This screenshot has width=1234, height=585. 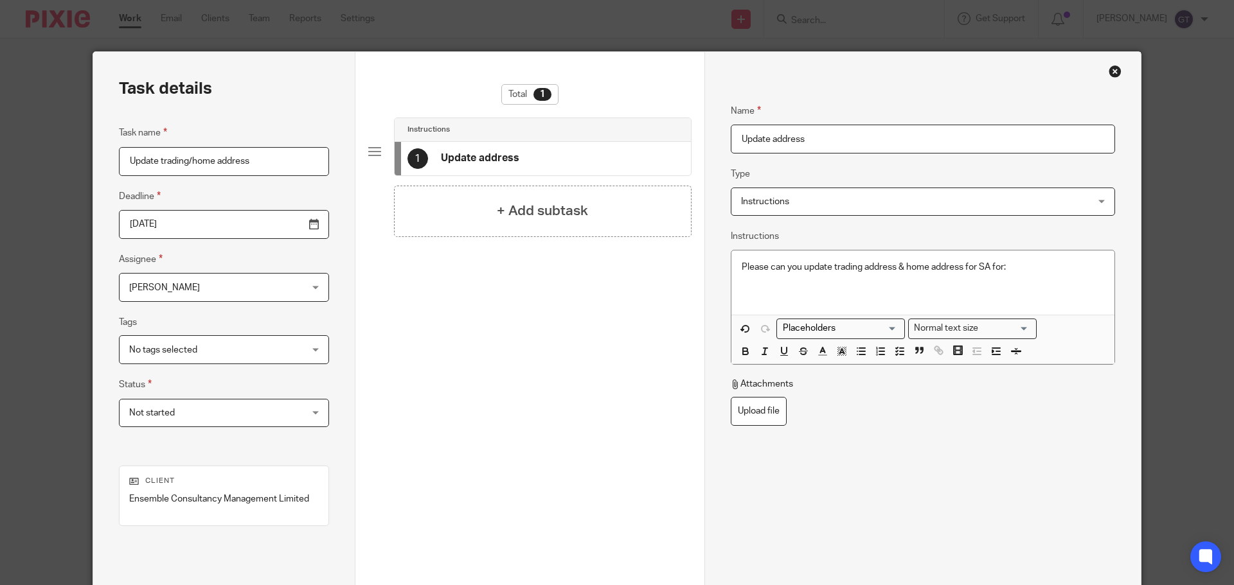 What do you see at coordinates (972, 328) in the screenshot?
I see `div: Text styles` at bounding box center [972, 328].